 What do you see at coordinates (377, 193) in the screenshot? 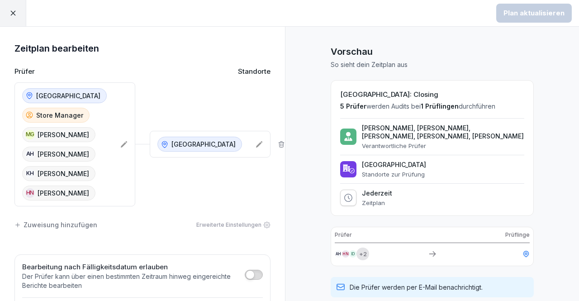
I see `p: Jederzeit` at bounding box center [377, 193].